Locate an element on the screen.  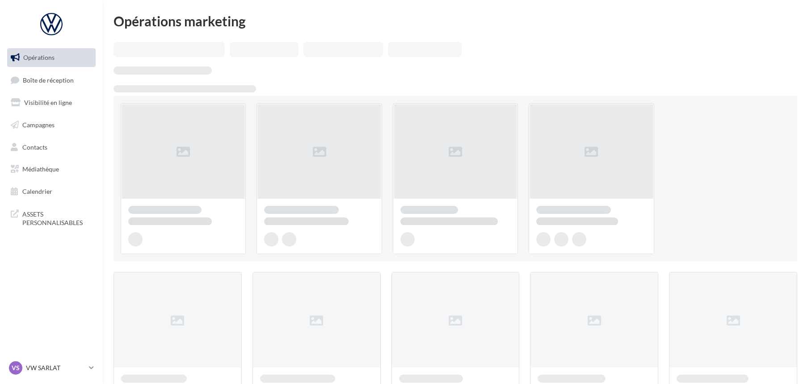
span: Boîte de réception is located at coordinates (48, 80).